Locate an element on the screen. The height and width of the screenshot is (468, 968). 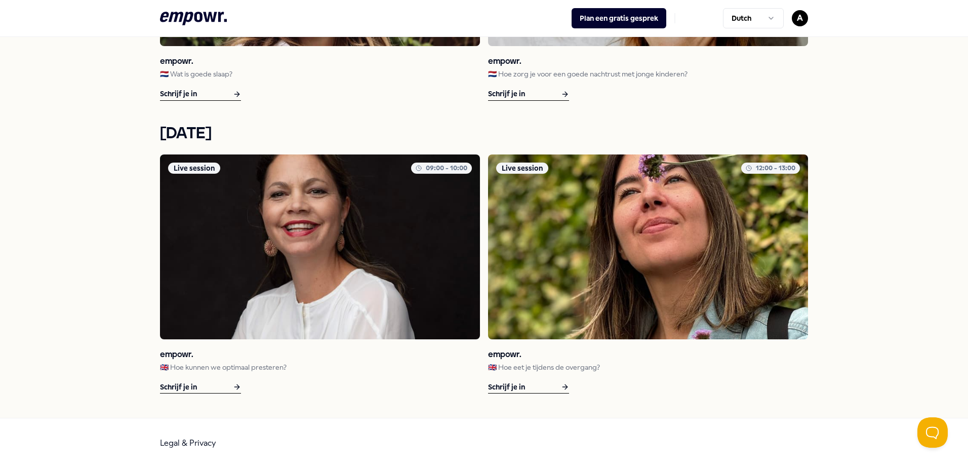
button: A is located at coordinates (800, 18).